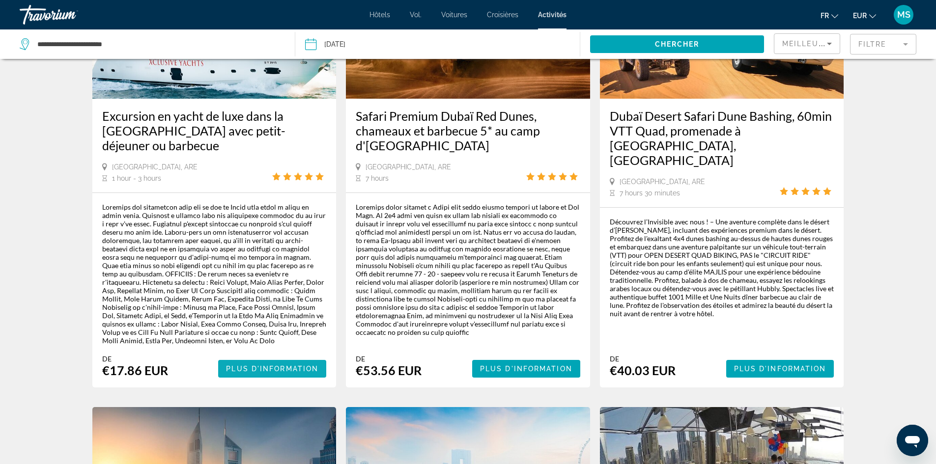 The height and width of the screenshot is (464, 936). Describe the element at coordinates (502, 15) in the screenshot. I see `a: Croisières` at that location.